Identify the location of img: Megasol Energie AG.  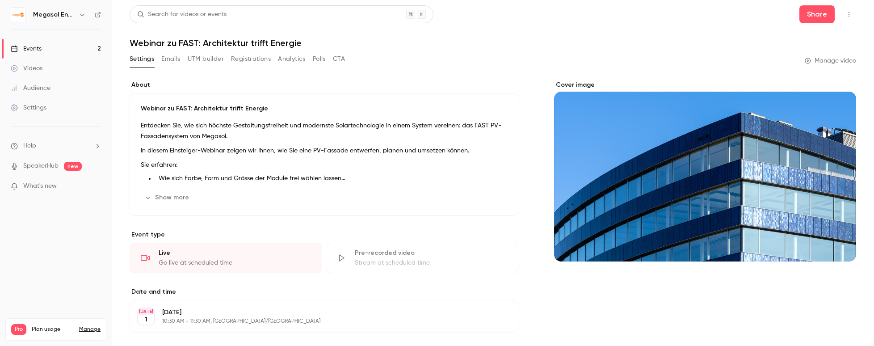
(18, 15).